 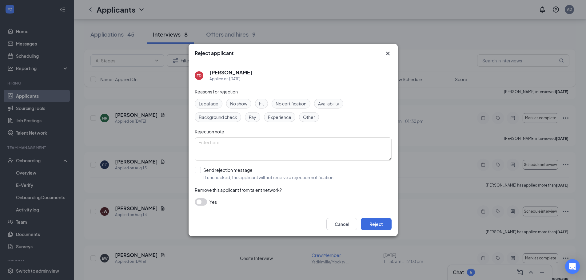 I want to click on svg: Cross, so click(x=388, y=54).